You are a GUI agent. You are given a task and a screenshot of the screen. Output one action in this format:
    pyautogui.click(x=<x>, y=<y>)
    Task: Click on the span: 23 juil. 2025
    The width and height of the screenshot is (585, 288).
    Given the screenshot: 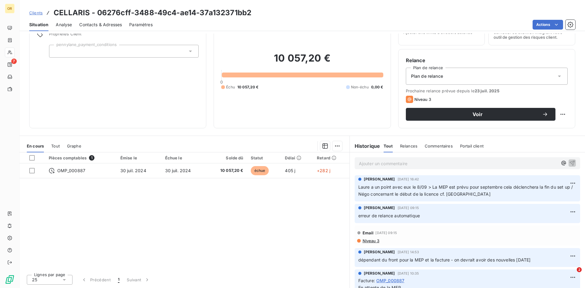 What is the action you would take?
    pyautogui.click(x=487, y=91)
    